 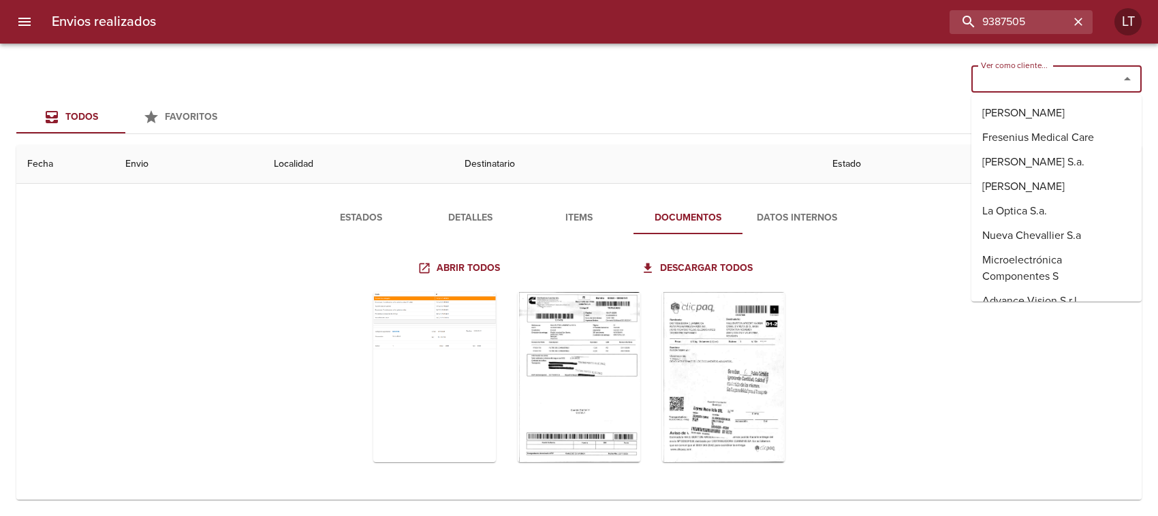 I want to click on span: Datos Internos, so click(x=797, y=218).